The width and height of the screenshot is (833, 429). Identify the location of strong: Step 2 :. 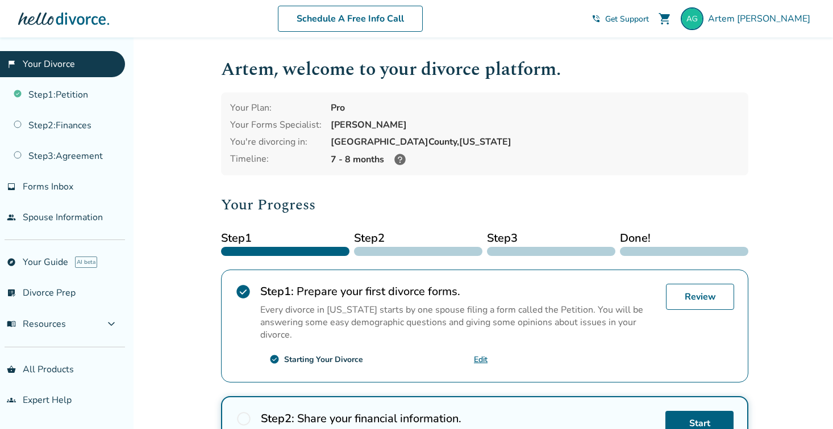
(277, 419).